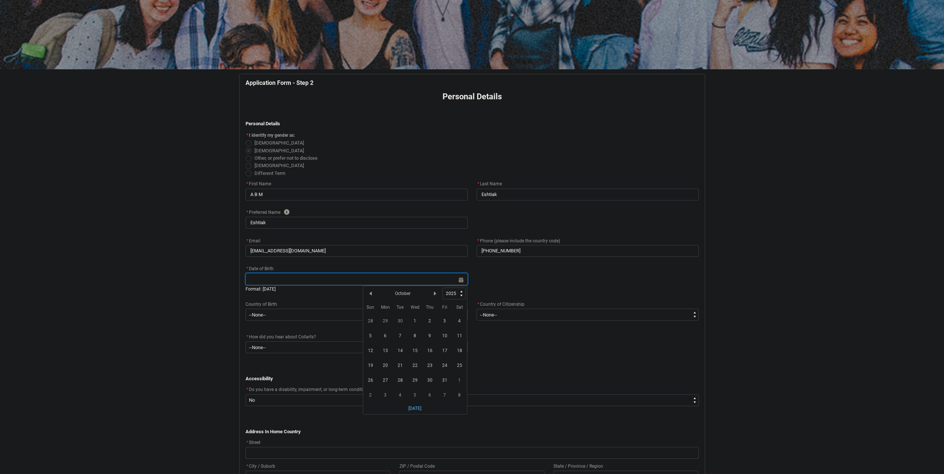 This screenshot has height=474, width=944. What do you see at coordinates (415, 366) in the screenshot?
I see `span: 22` at bounding box center [415, 366].